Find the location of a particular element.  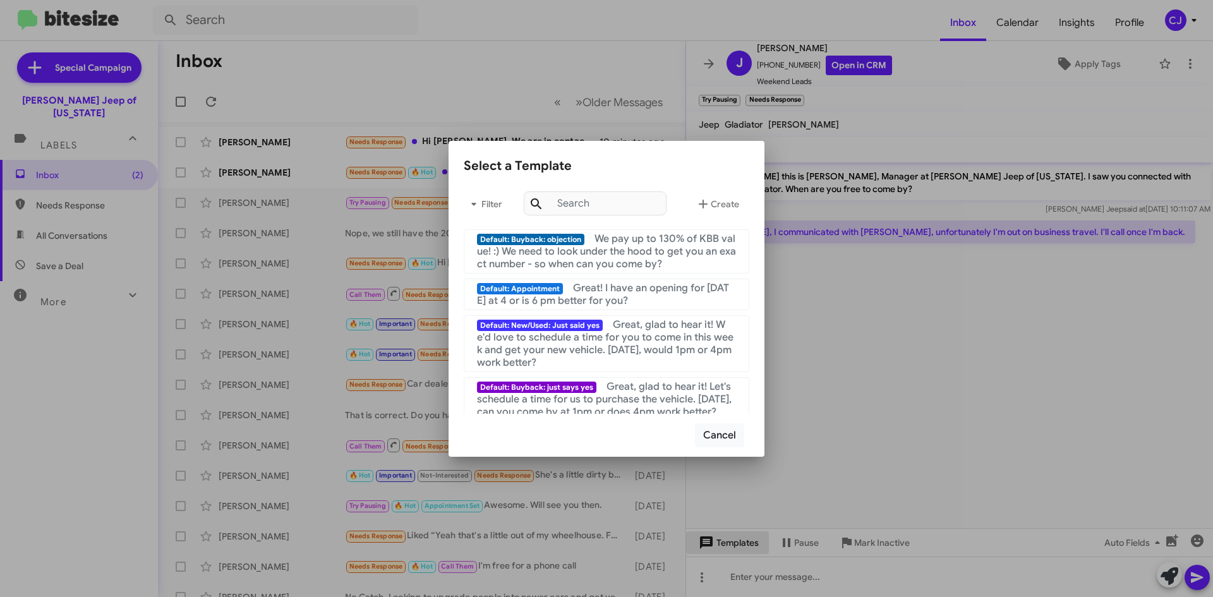

input: Search is located at coordinates (595, 203).